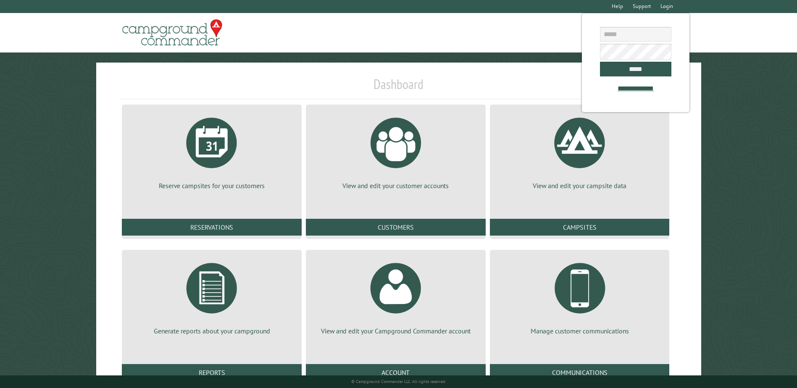 The image size is (797, 388). Describe the element at coordinates (396, 186) in the screenshot. I see `p: View and edit your customer accounts` at that location.